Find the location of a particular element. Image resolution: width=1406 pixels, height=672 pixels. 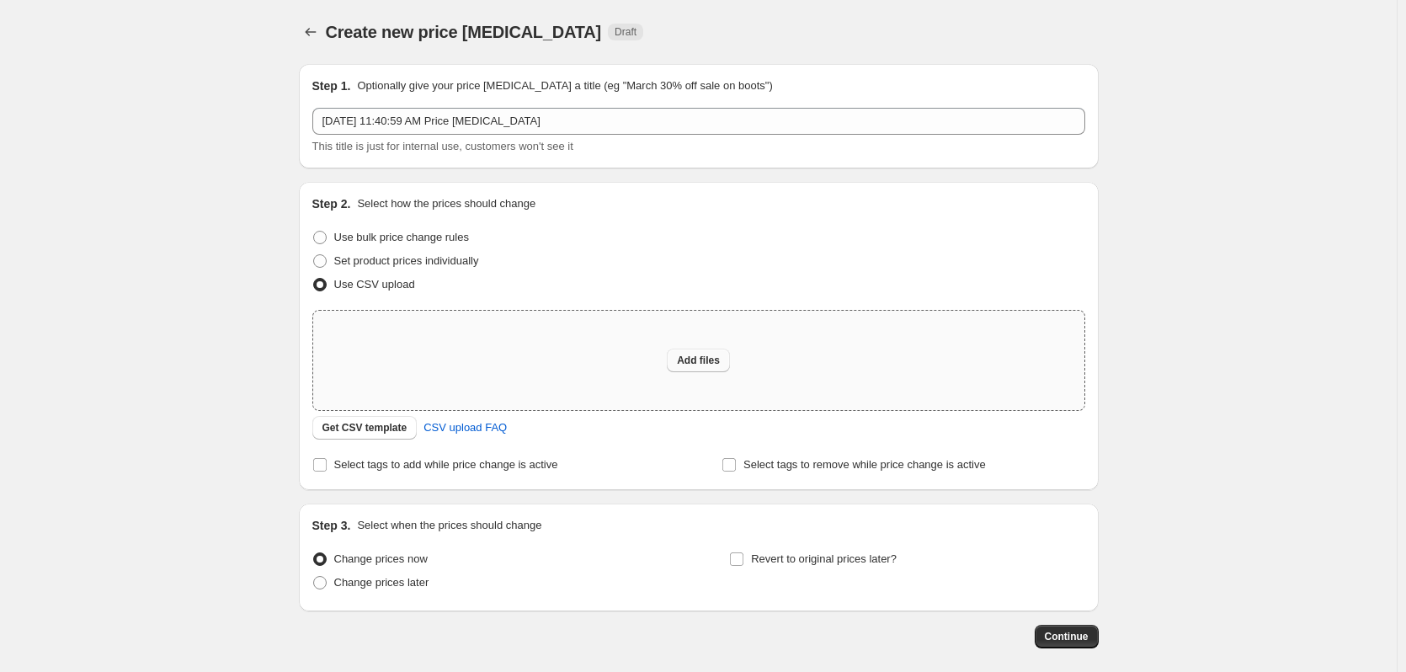

span: Revert to original prices later? is located at coordinates (824, 558).